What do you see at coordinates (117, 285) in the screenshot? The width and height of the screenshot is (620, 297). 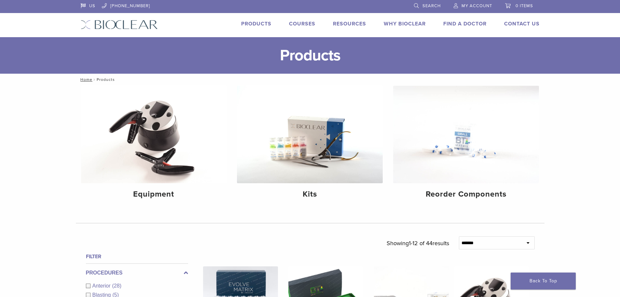 I see `span: (28)` at bounding box center [117, 285].